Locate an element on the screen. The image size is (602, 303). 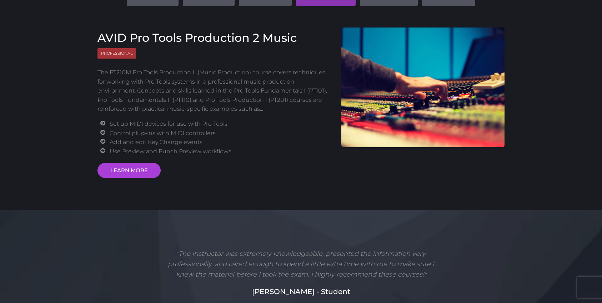
span: Professional is located at coordinates (117, 53).